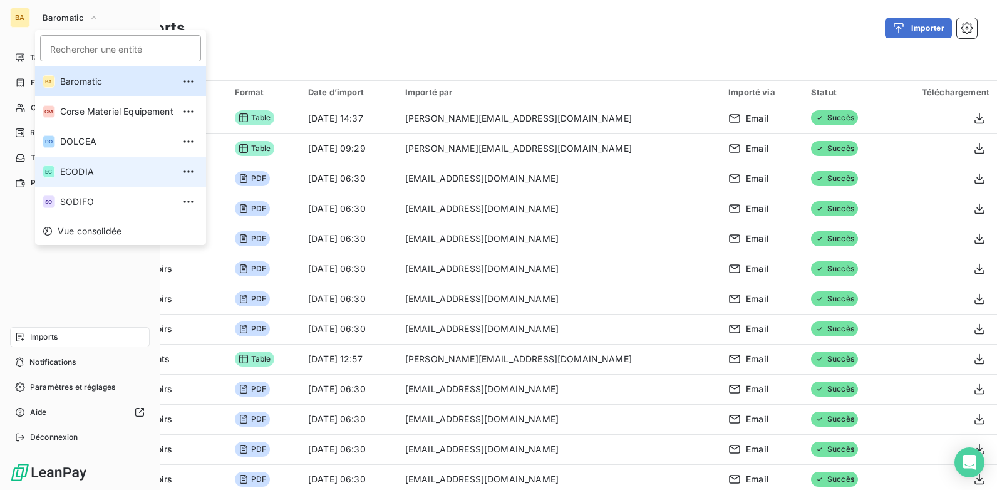 The image size is (997, 490). Describe the element at coordinates (38, 412) in the screenshot. I see `span: Aide` at that location.